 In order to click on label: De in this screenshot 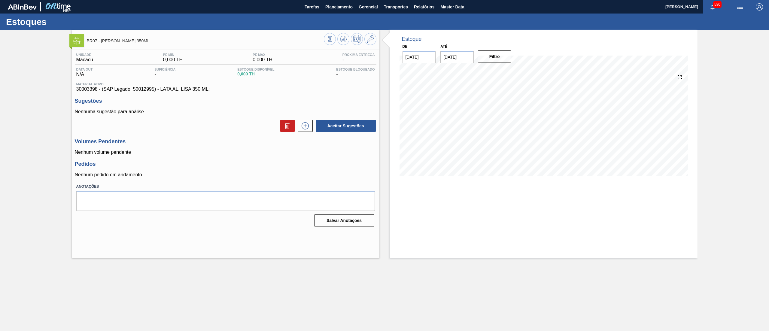, I will do `click(405, 47)`.